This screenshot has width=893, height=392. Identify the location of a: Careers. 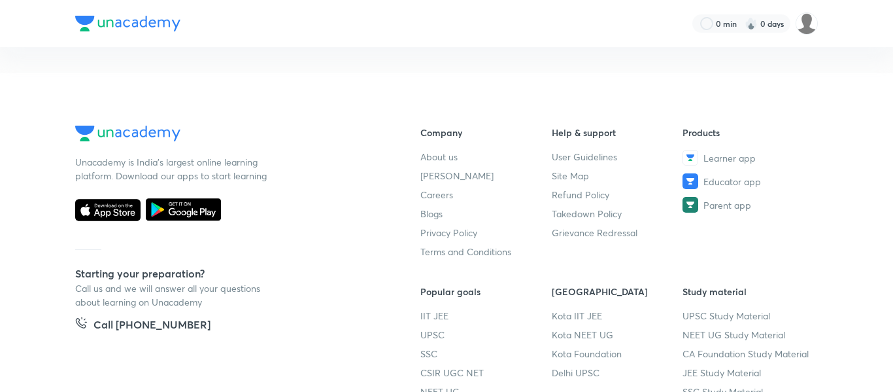
(486, 194).